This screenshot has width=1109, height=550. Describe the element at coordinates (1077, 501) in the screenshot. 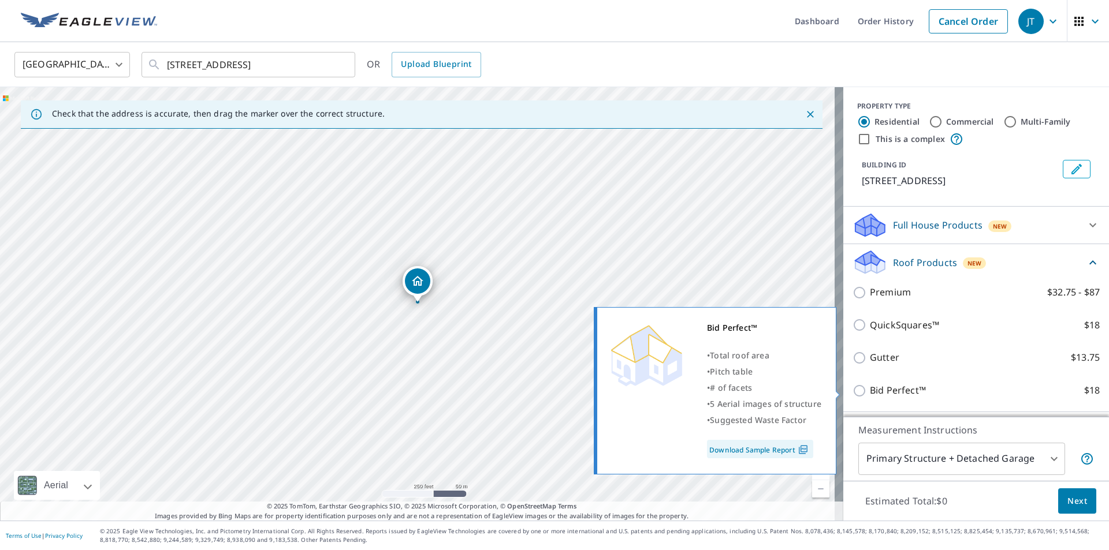

I see `span: Next` at that location.